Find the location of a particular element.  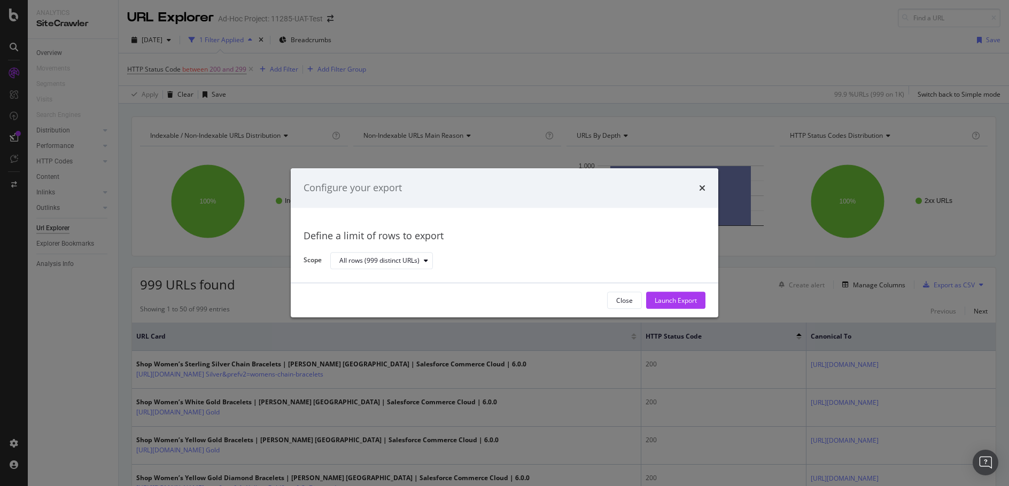

div: Define a limit of rows to export is located at coordinates (504, 236).